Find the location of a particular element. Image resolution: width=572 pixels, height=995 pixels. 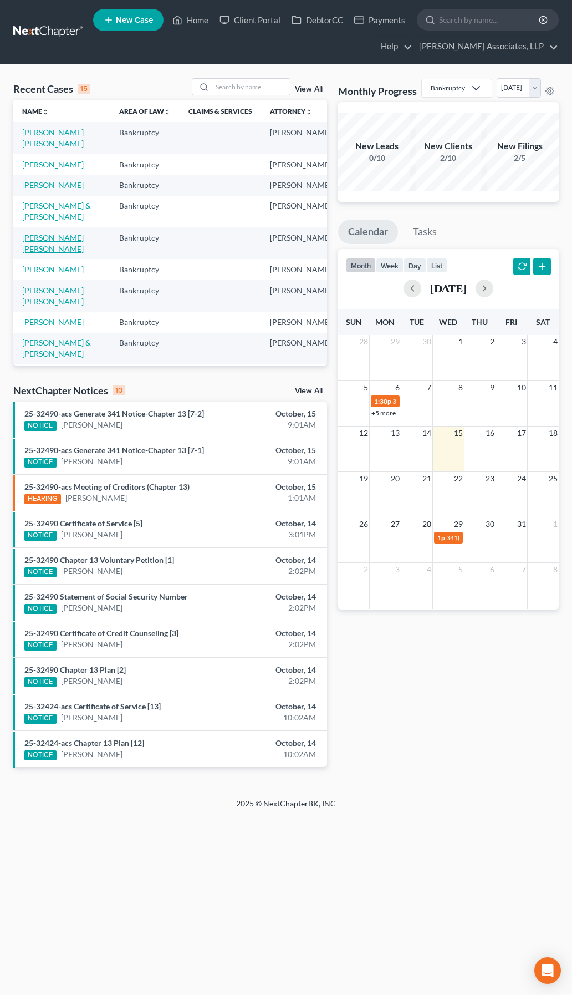

div: 9:01AM is located at coordinates (271, 425).